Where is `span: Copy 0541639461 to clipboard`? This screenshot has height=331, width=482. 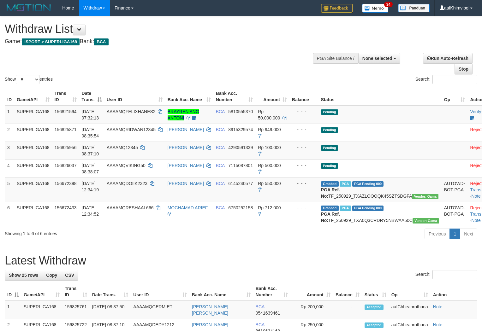
span: Copy 0541639461 to clipboard is located at coordinates (268, 313).